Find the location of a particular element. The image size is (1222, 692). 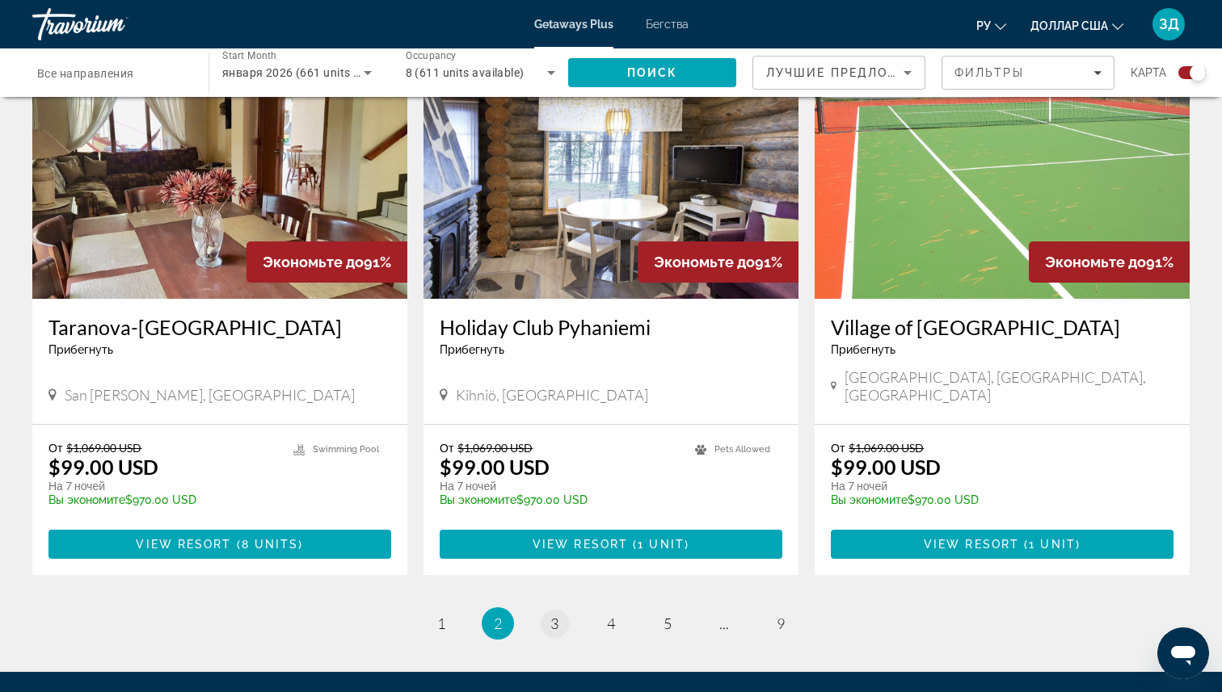

span: Поиск is located at coordinates (652, 73).